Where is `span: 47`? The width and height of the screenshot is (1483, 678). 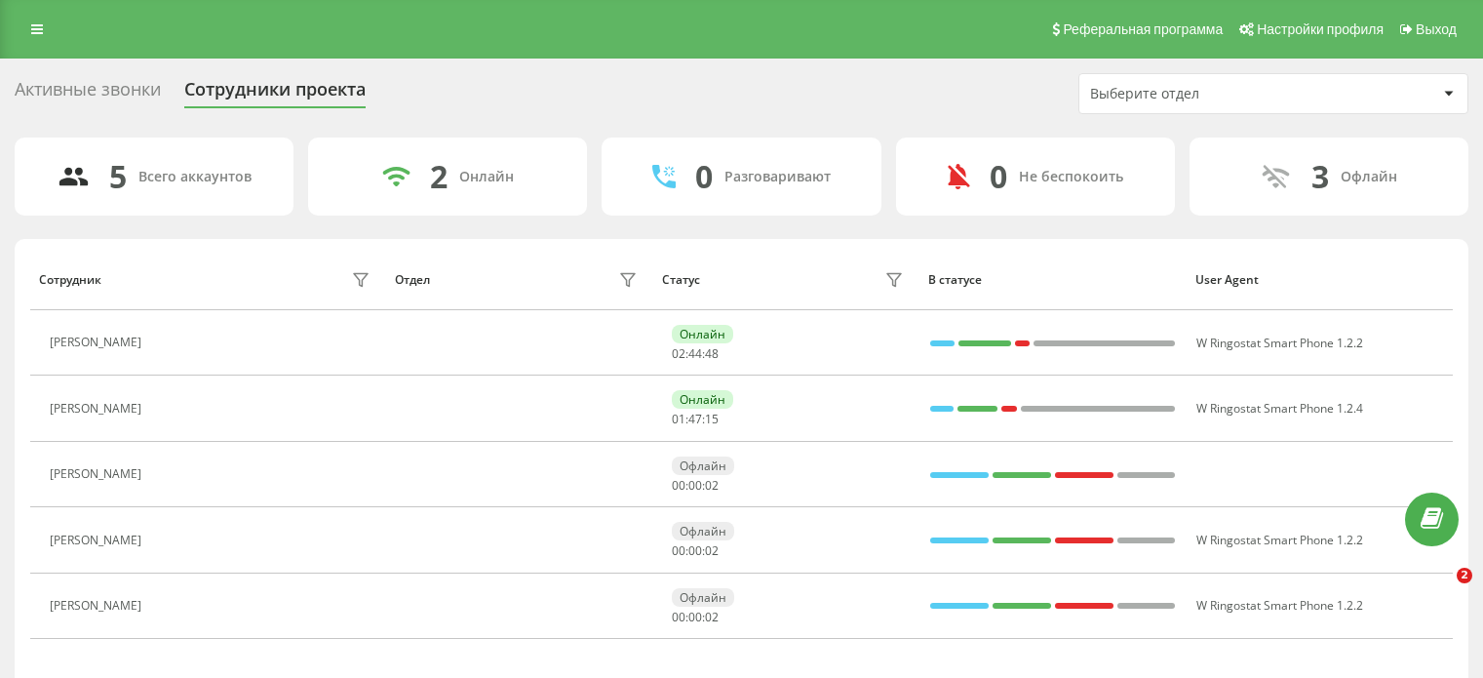 span: 47 is located at coordinates (695, 418).